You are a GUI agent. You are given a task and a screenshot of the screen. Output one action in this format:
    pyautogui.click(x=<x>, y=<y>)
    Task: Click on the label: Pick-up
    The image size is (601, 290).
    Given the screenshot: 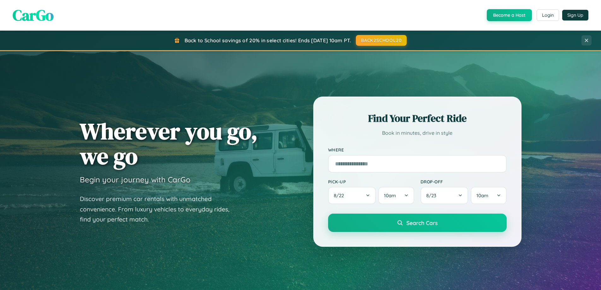 What is the action you would take?
    pyautogui.click(x=371, y=181)
    